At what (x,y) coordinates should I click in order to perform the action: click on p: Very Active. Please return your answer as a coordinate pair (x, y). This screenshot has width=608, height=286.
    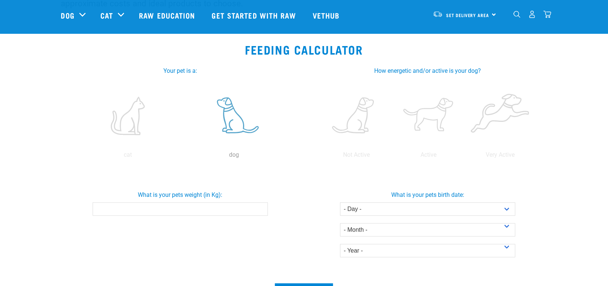
    Looking at the image, I should click on (501, 155).